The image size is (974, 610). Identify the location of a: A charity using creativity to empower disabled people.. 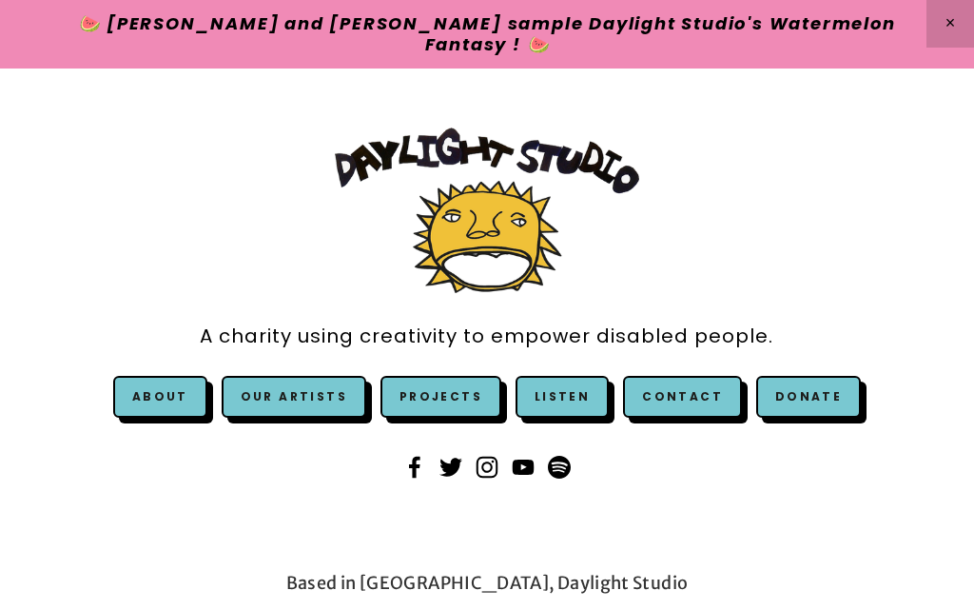
(486, 336).